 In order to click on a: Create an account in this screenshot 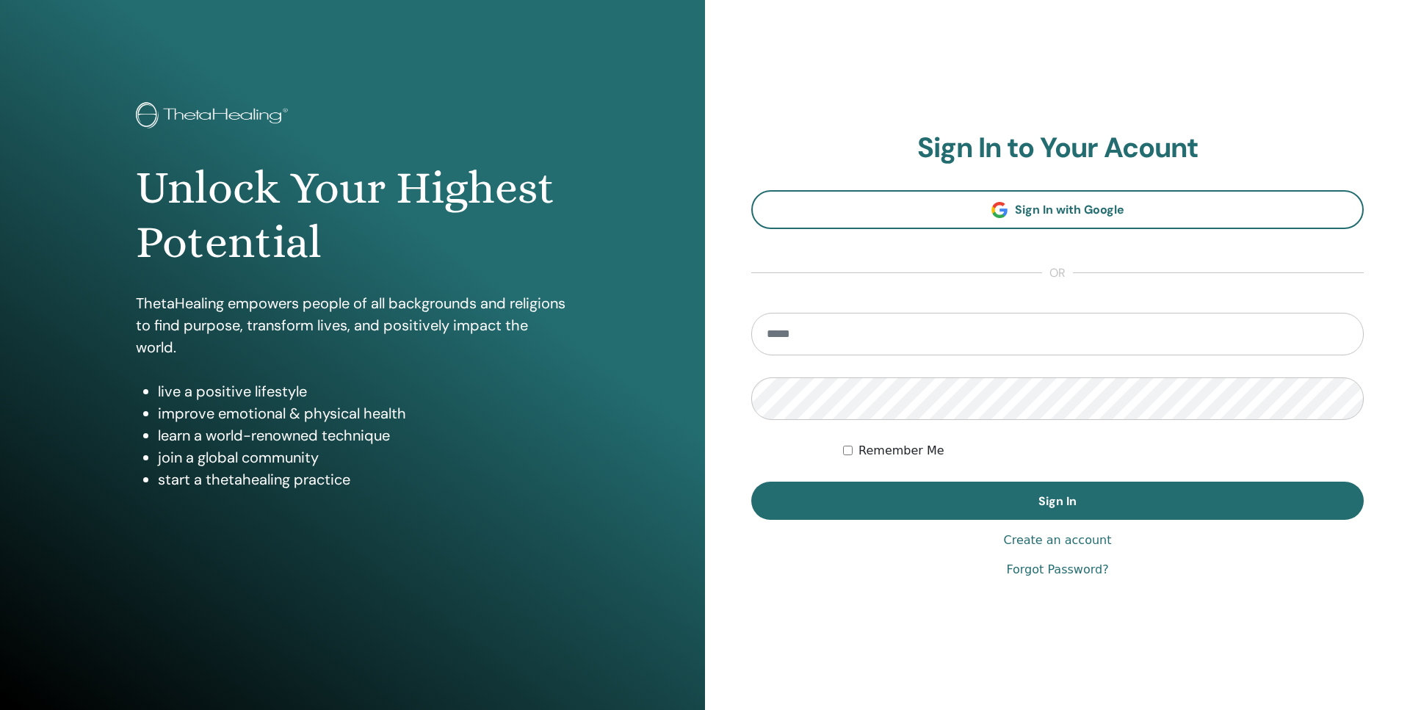, I will do `click(1057, 541)`.